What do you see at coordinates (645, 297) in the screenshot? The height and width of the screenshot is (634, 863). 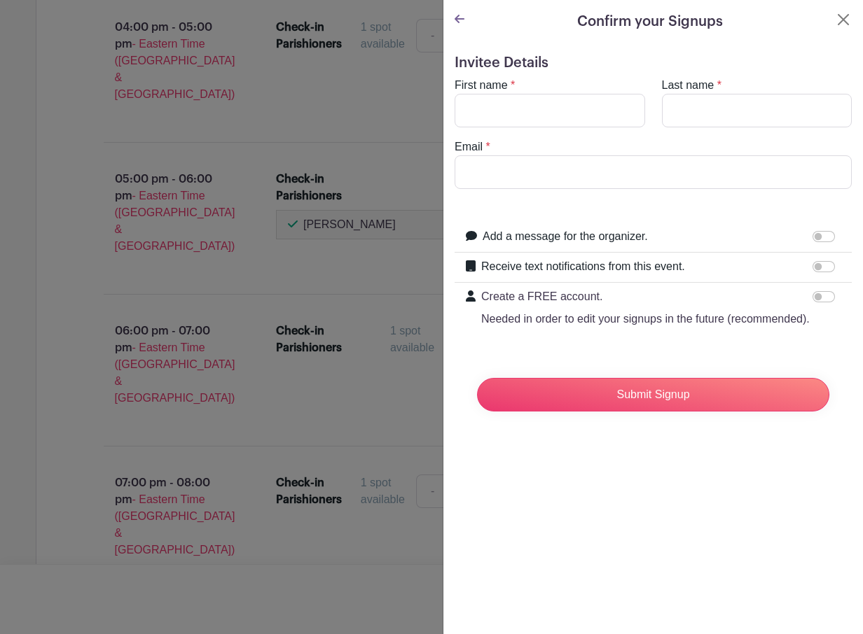 I see `p: Create a FREE account.` at bounding box center [645, 297].